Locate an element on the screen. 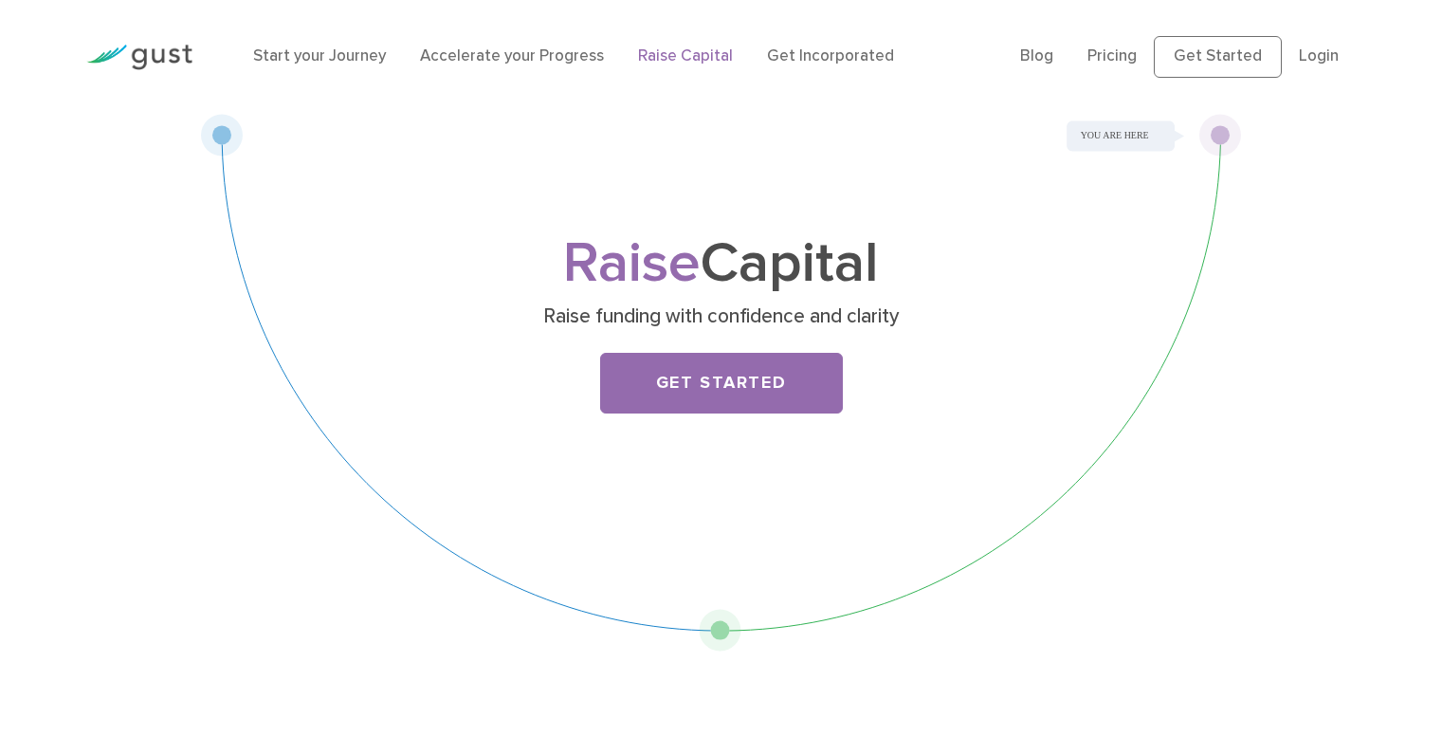  h1: Capital is located at coordinates (722, 264).